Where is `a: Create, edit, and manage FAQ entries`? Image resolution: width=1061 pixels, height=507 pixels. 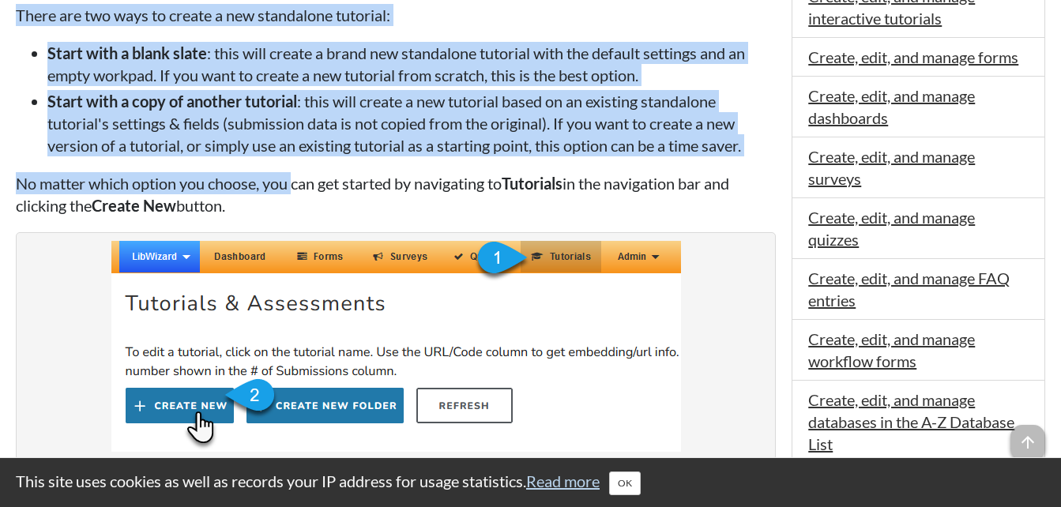
a: Create, edit, and manage FAQ entries is located at coordinates (909, 289).